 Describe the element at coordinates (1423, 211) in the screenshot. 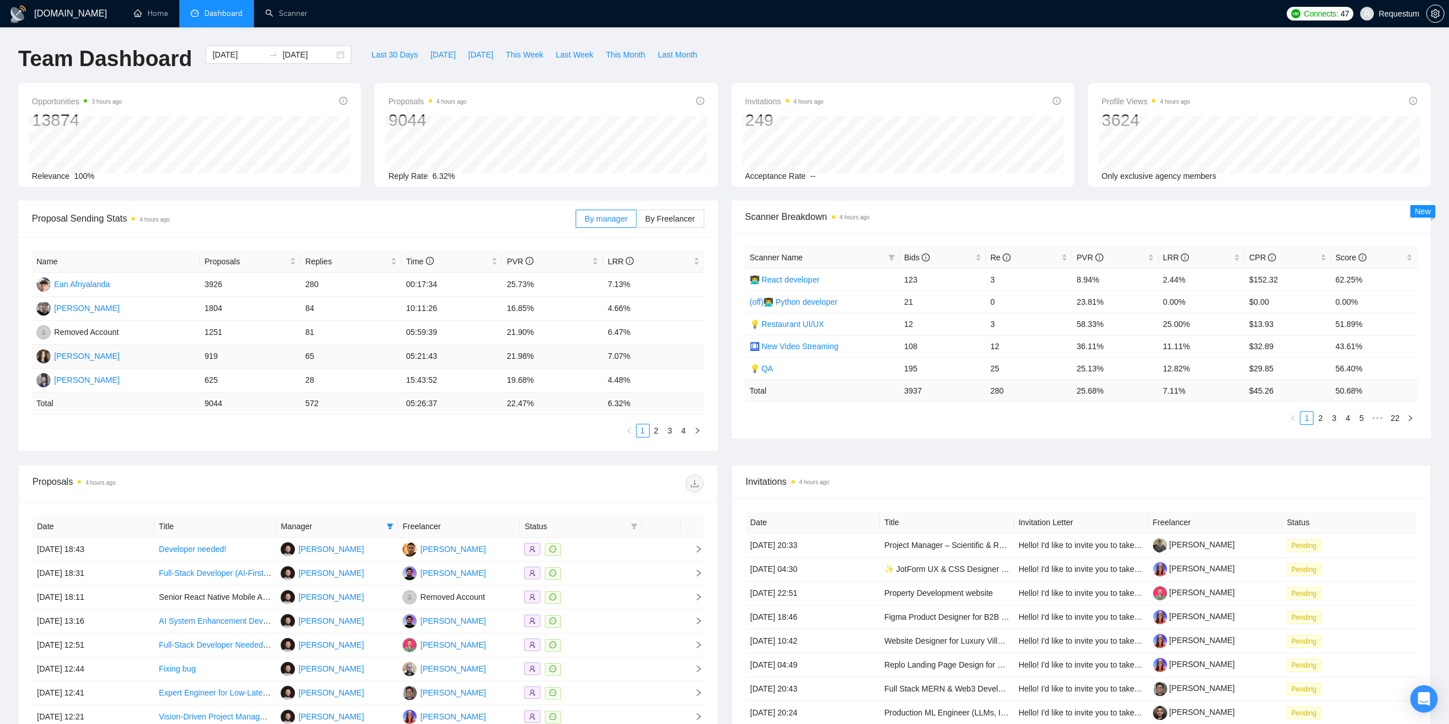

I see `span: New` at that location.